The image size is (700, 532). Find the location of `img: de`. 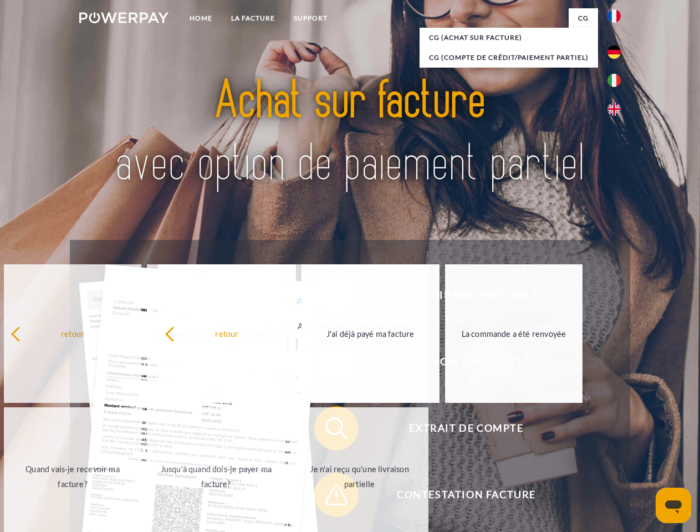

img: de is located at coordinates (614, 52).